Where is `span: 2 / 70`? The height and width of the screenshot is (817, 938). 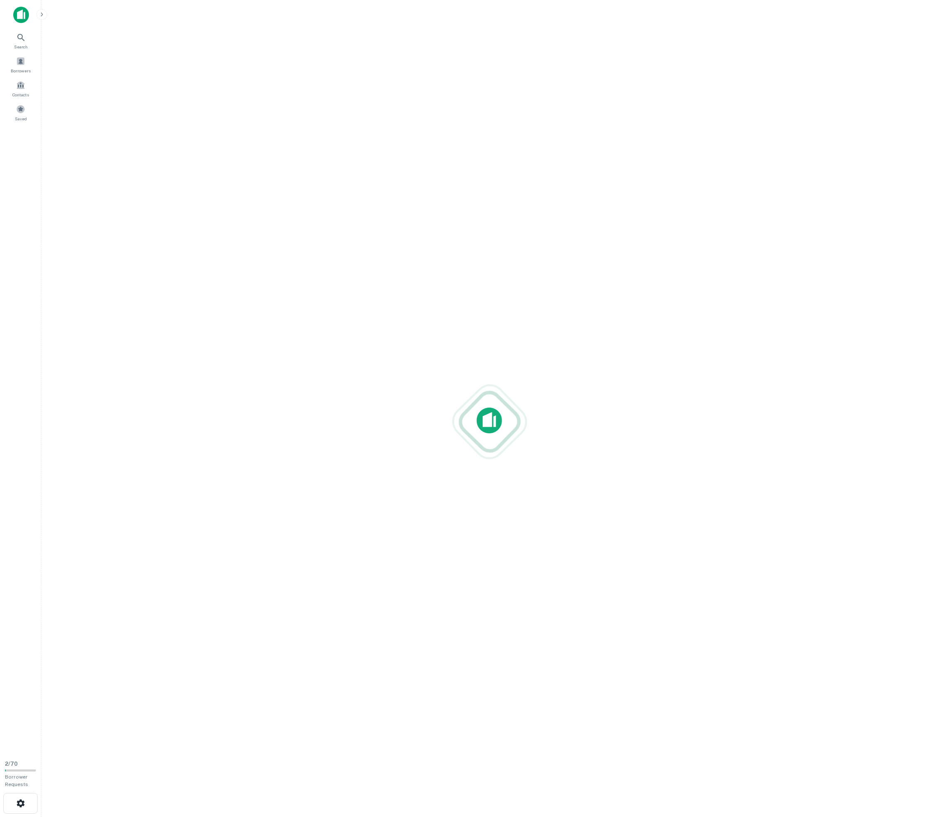
span: 2 / 70 is located at coordinates (11, 764).